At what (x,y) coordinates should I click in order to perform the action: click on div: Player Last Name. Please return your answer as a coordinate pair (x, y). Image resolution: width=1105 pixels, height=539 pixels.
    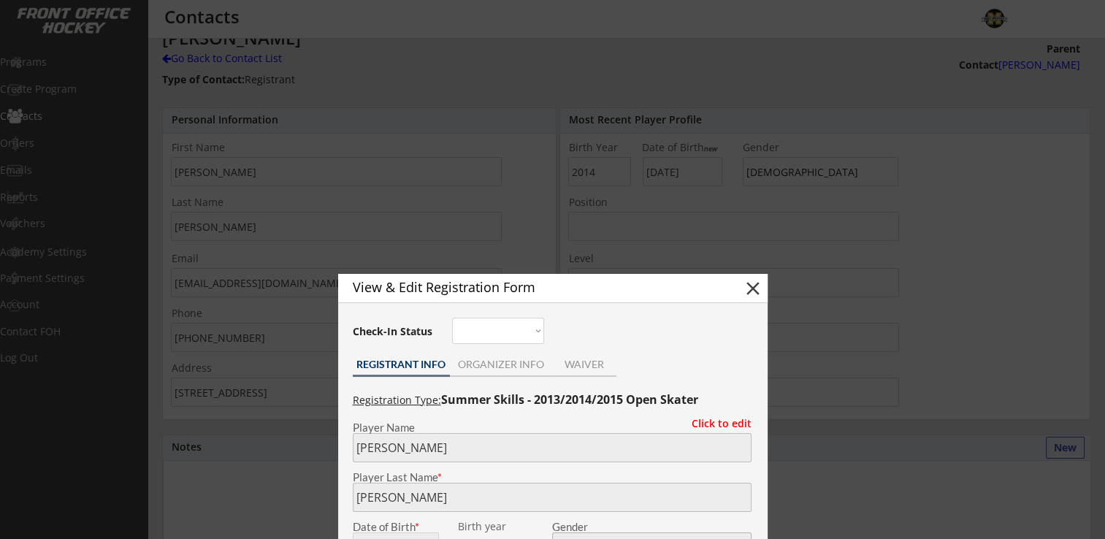
    Looking at the image, I should click on (552, 477).